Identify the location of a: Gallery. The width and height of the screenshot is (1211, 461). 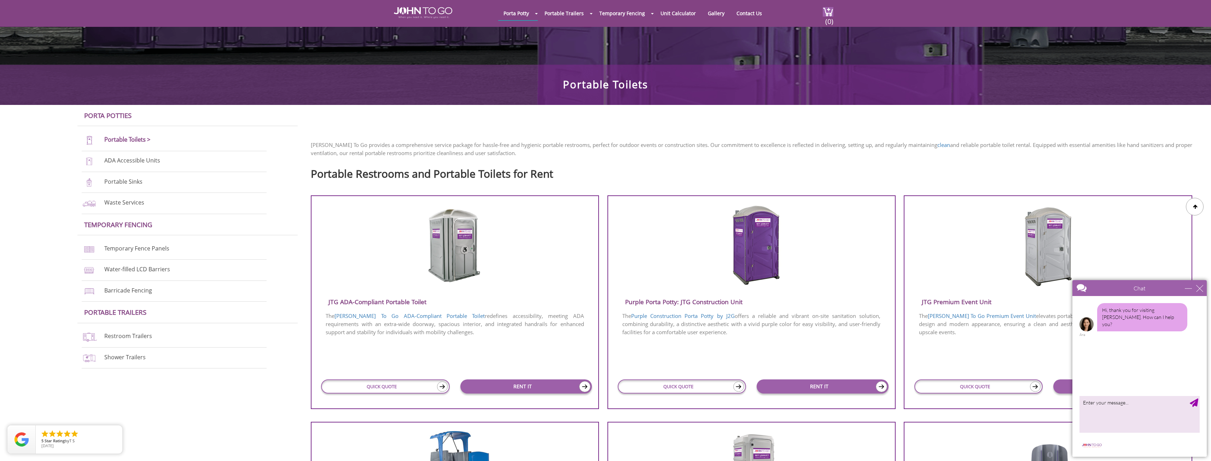
(716, 13).